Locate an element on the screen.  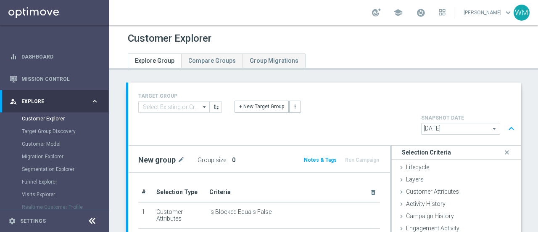
i: delete_forever is located at coordinates (373, 192).